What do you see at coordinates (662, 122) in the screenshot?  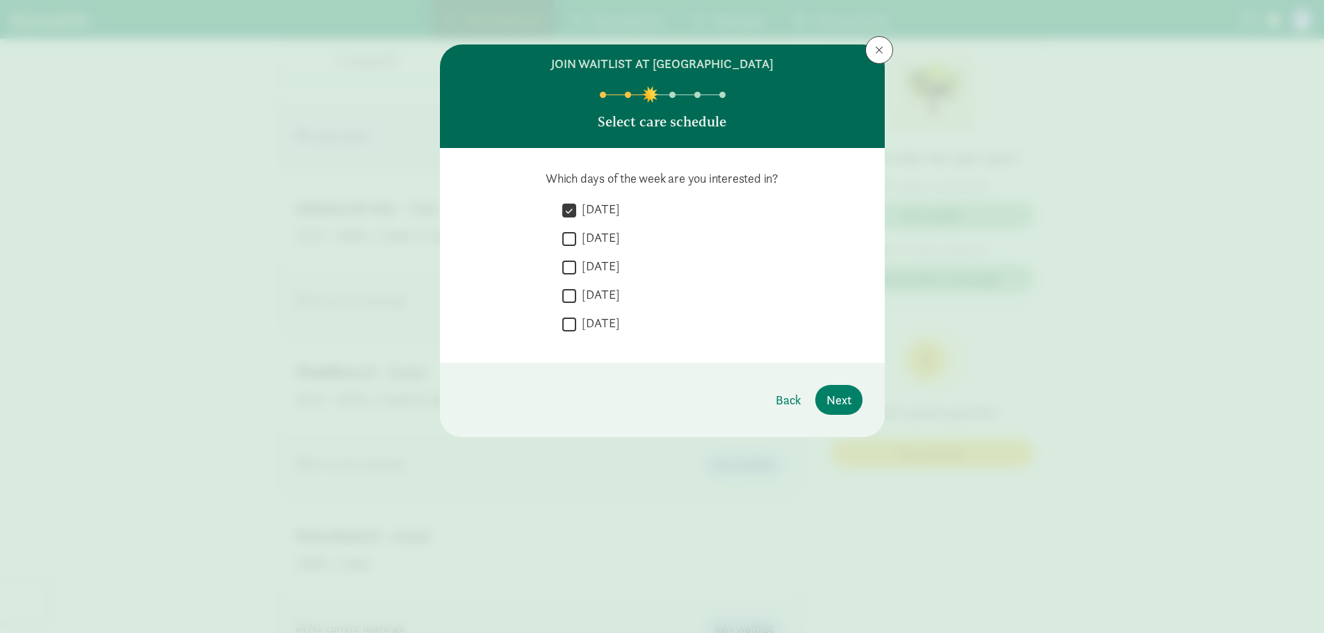 I see `p: Select care schedule` at bounding box center [662, 122].